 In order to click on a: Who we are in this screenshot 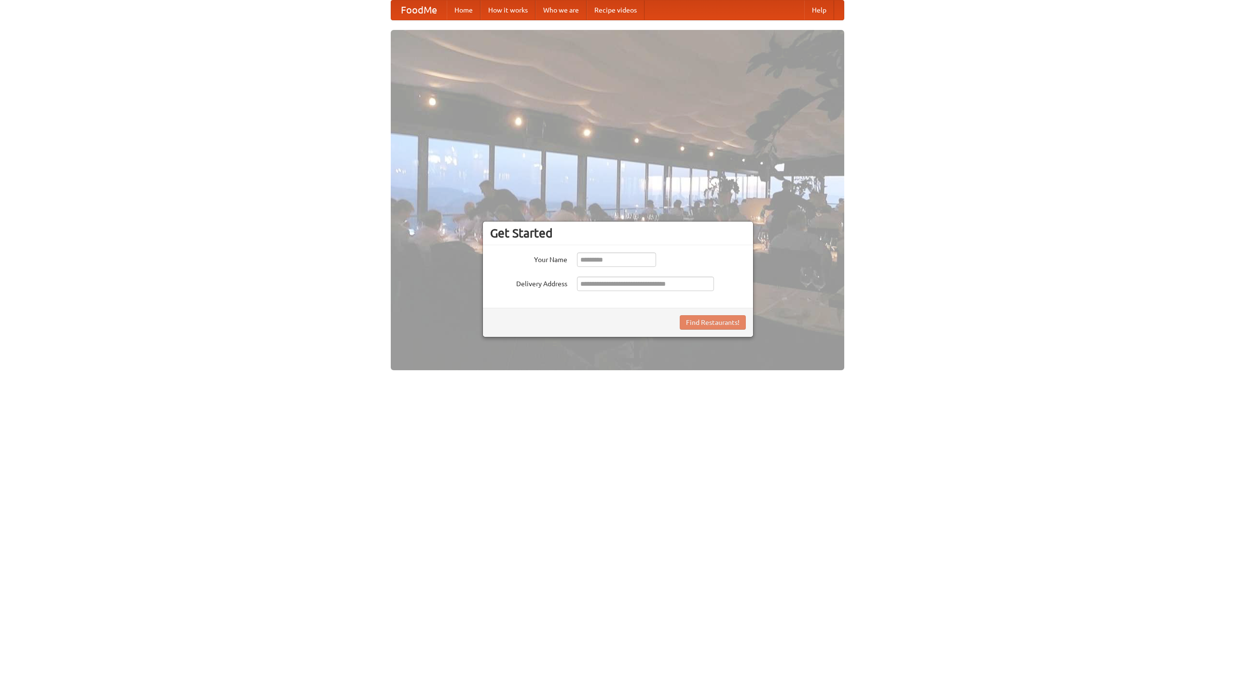, I will do `click(561, 10)`.